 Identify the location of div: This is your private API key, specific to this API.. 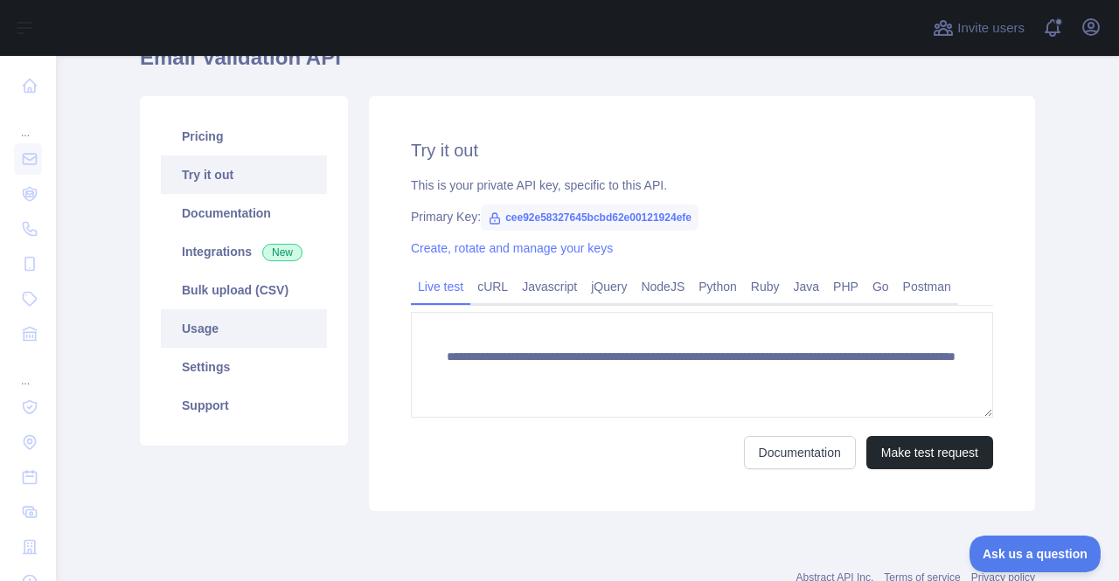
(702, 185).